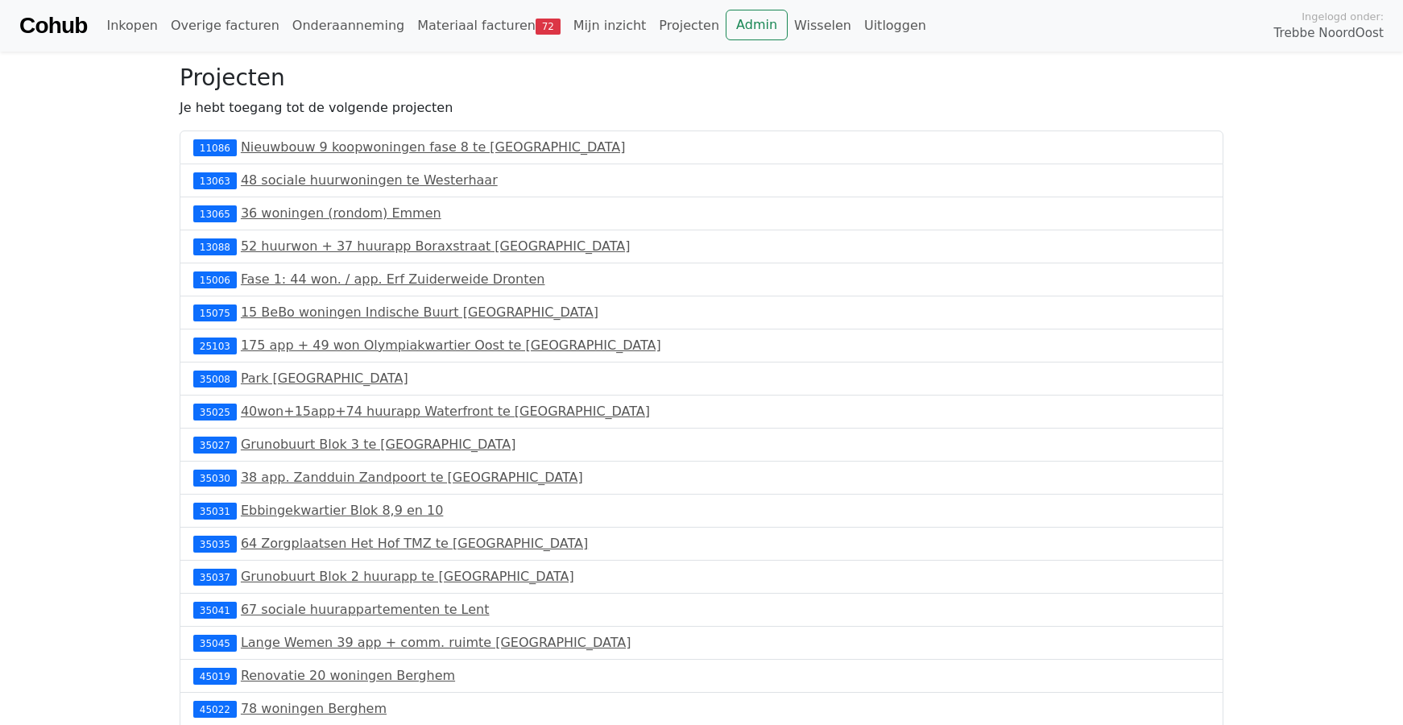 This screenshot has width=1403, height=725. Describe the element at coordinates (215, 412) in the screenshot. I see `div: 35025` at that location.